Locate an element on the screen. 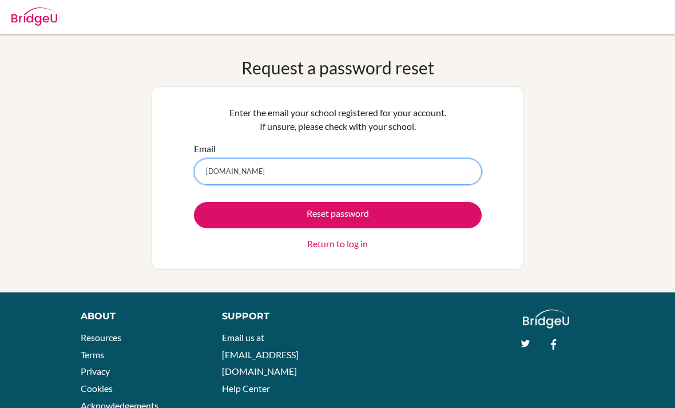 The width and height of the screenshot is (675, 408). h1: Request a password reset is located at coordinates (338, 68).